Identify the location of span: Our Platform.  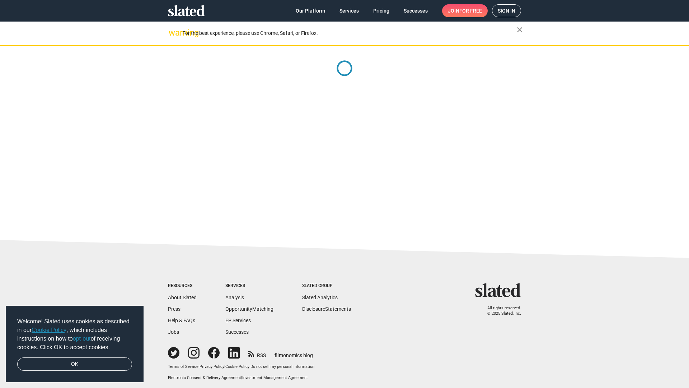
(311, 11).